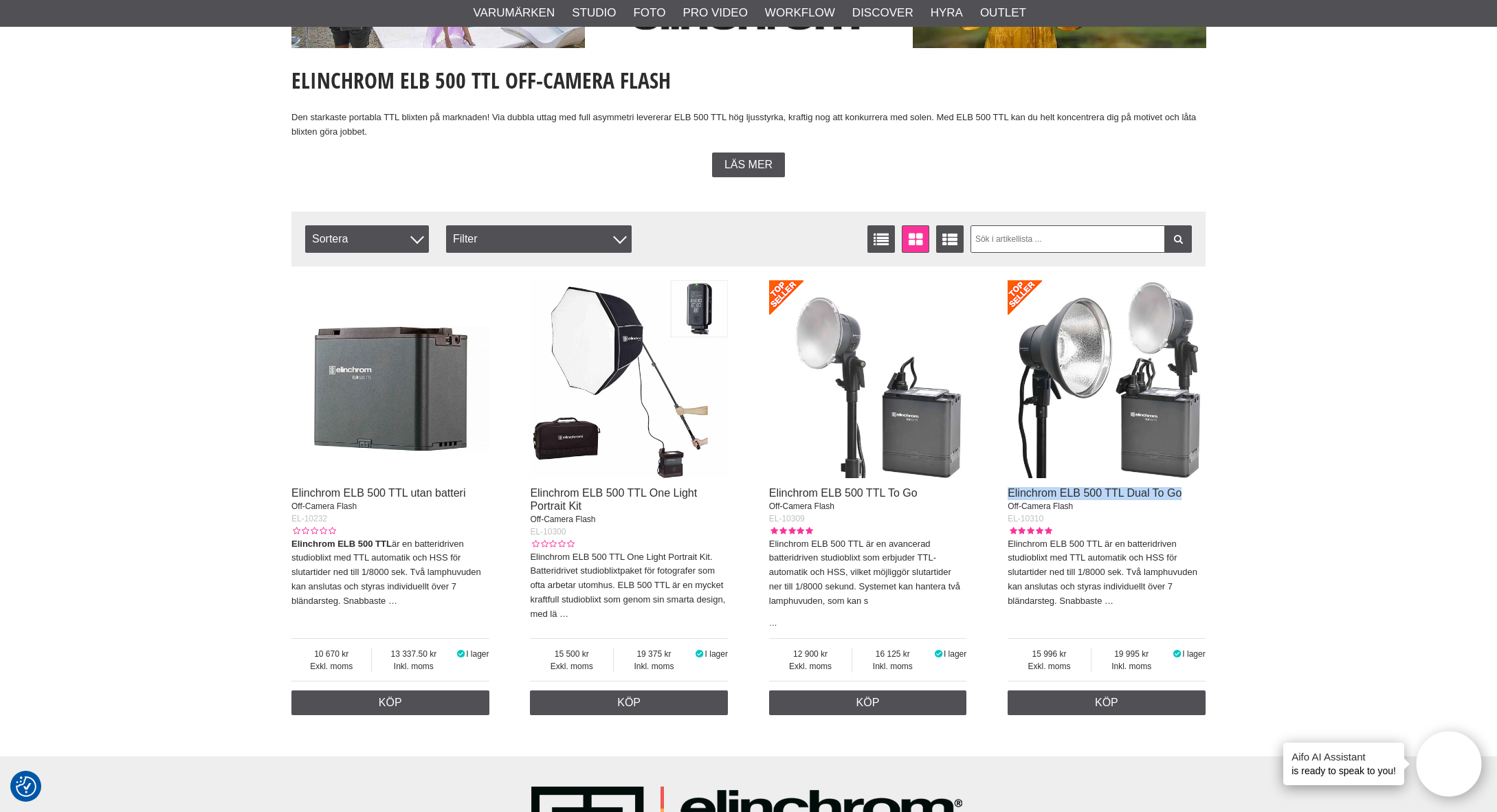 Image resolution: width=1497 pixels, height=812 pixels. What do you see at coordinates (654, 654) in the screenshot?
I see `span: 19 375` at bounding box center [654, 654].